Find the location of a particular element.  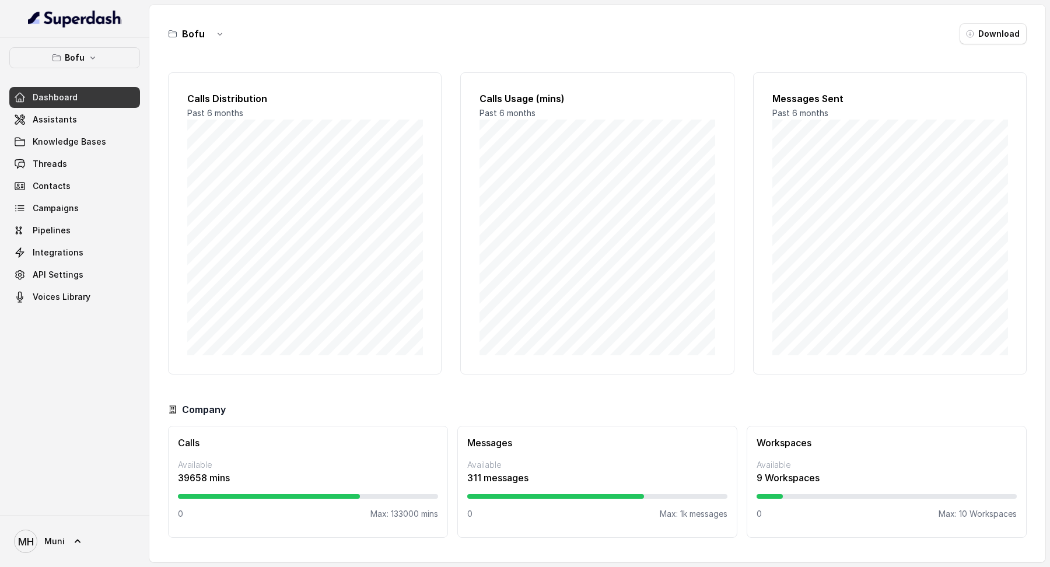

a: API Settings is located at coordinates (75, 275).